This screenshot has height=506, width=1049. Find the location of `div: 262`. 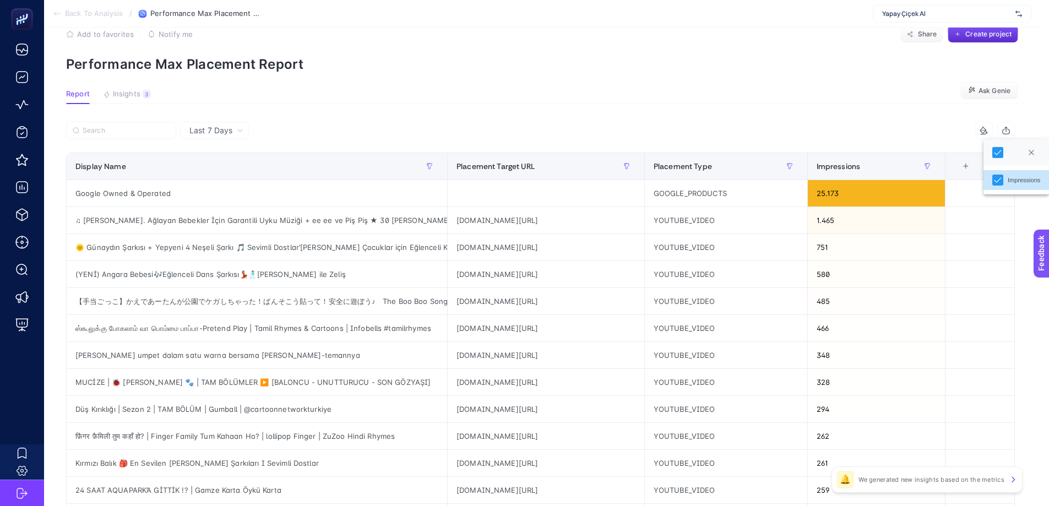

div: 262 is located at coordinates (876, 436).